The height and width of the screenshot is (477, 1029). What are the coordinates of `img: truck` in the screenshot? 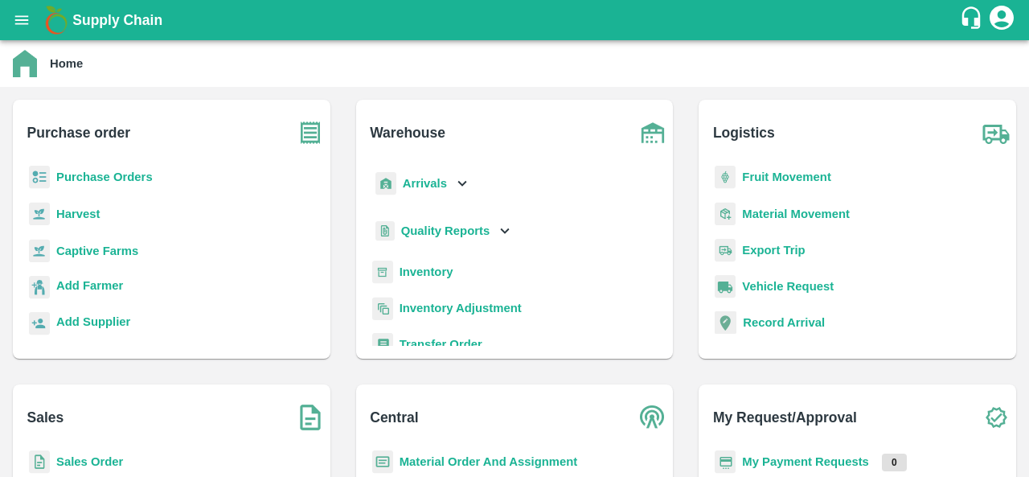 It's located at (996, 133).